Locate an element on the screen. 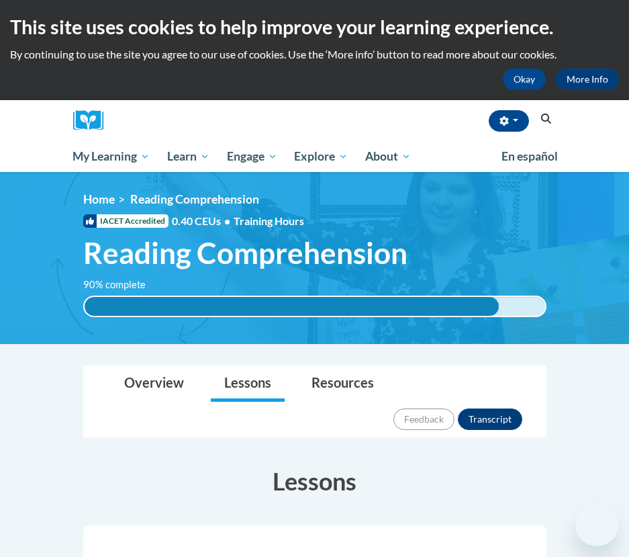  a: Overview is located at coordinates (154, 384).